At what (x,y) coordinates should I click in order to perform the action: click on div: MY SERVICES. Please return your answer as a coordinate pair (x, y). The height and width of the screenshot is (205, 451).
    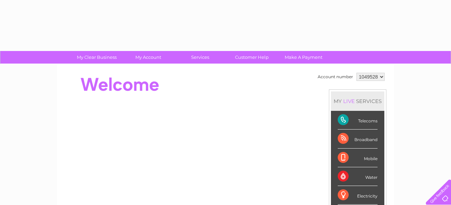
    Looking at the image, I should click on (357, 101).